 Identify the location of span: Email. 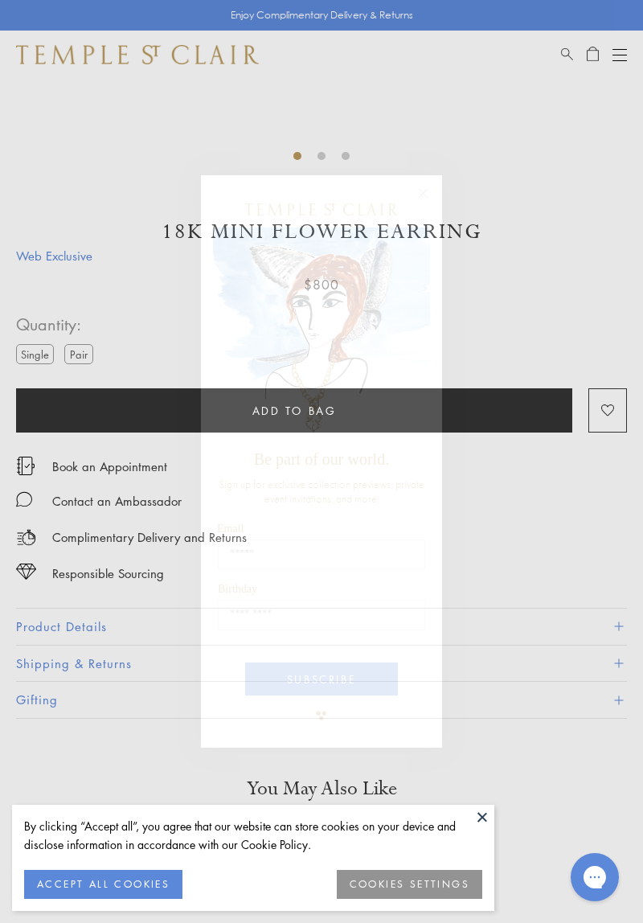
(230, 528).